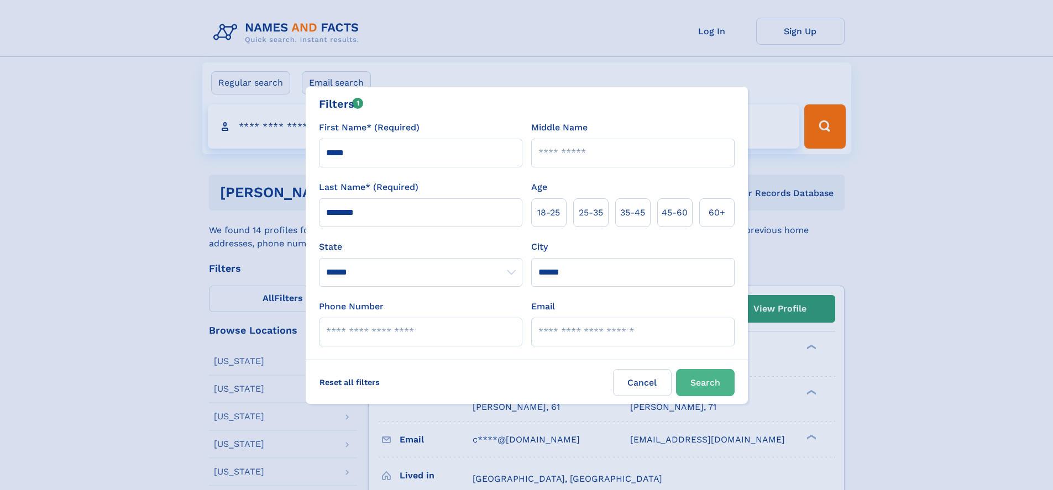 Image resolution: width=1053 pixels, height=490 pixels. What do you see at coordinates (674, 213) in the screenshot?
I see `span: 45‑60` at bounding box center [674, 213].